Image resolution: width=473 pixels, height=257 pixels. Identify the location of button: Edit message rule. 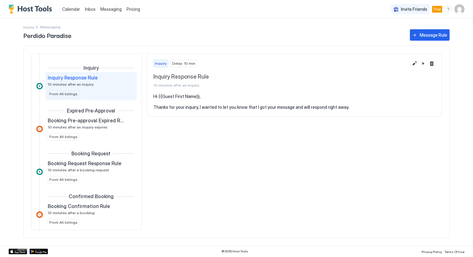
(414, 63).